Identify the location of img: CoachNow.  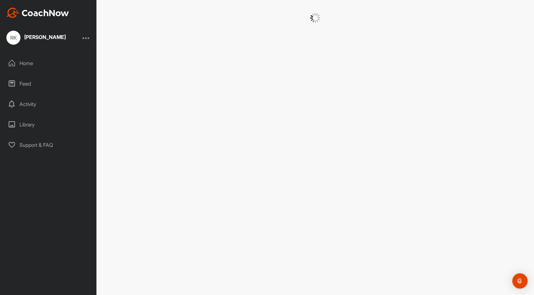
(38, 13).